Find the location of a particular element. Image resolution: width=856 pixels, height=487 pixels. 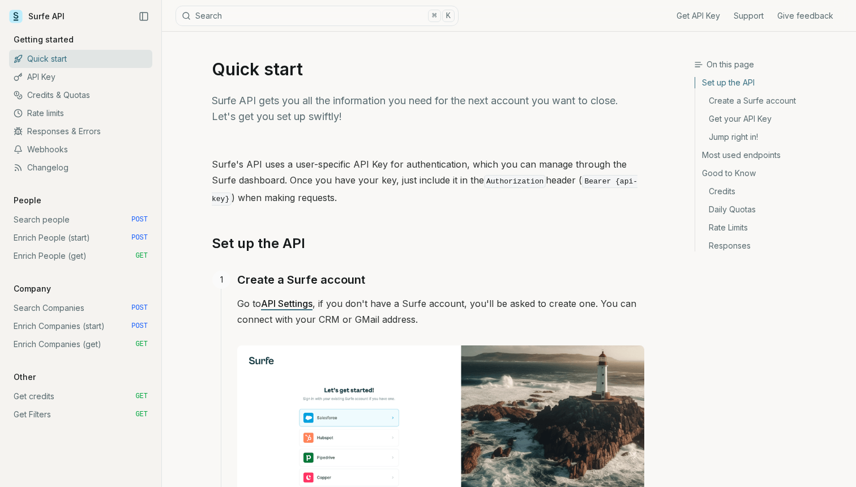

a: Enrich People (get) GET is located at coordinates (80, 256).